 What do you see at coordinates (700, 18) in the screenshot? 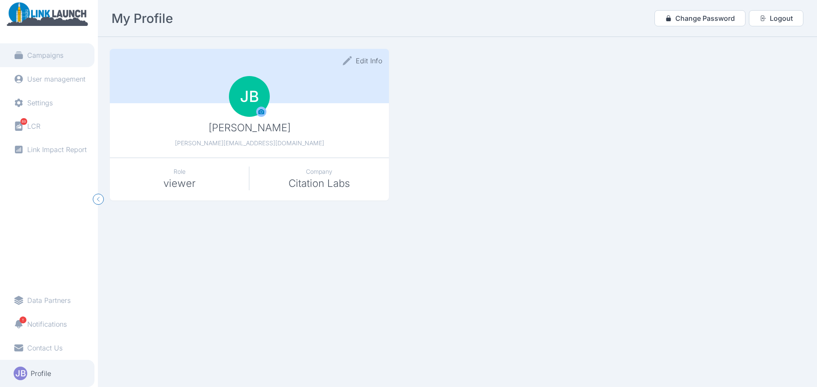
I see `button: Change Password` at bounding box center [700, 18].